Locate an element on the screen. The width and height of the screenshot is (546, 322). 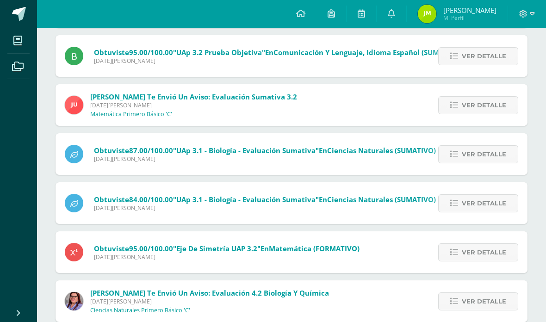
p: Ciencias Naturales Primero Básico 'C' is located at coordinates (140, 311).